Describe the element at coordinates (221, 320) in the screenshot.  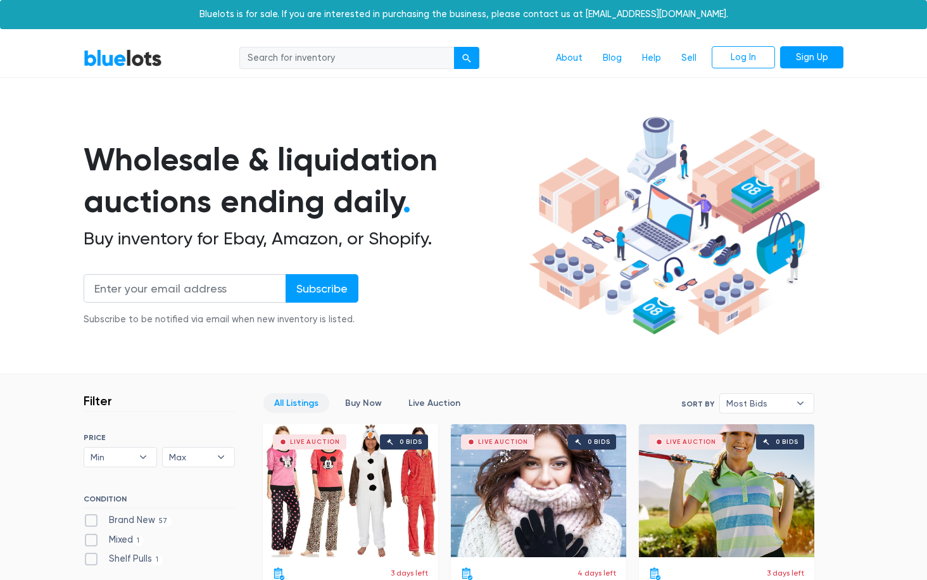
I see `div: Subscribe to be notified via email when new inventory is listed.` at that location.